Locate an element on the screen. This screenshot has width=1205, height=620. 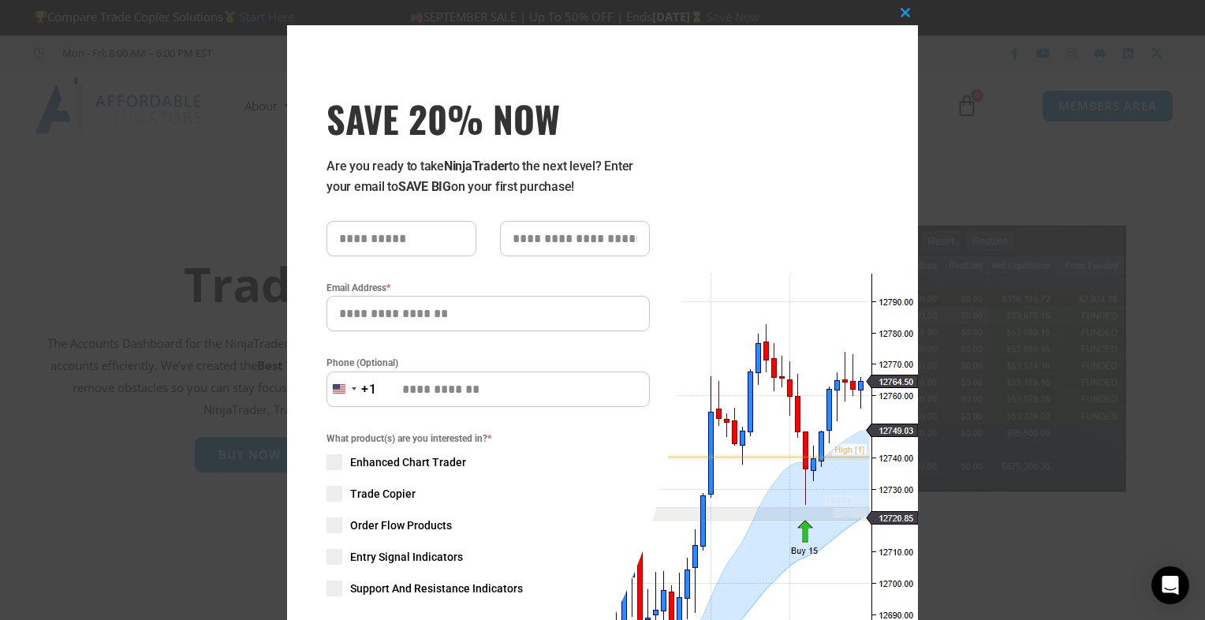
p: Are you ready to take to the next level? Enter your email to on your first purchase! is located at coordinates (488, 177).